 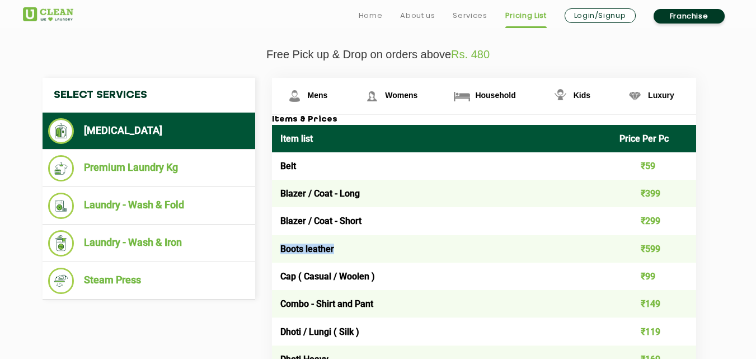 What do you see at coordinates (61, 168) in the screenshot?
I see `img: Premium Laundry Kg` at bounding box center [61, 168].